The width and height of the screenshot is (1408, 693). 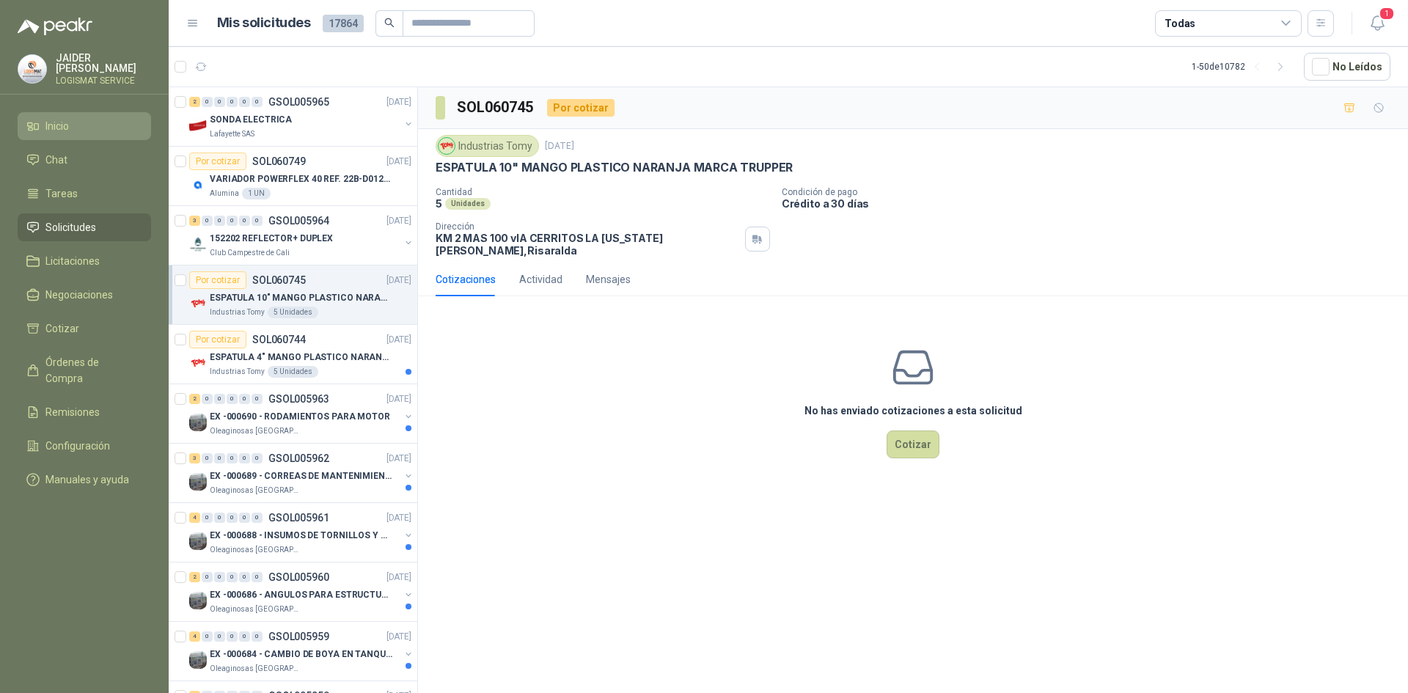 What do you see at coordinates (84, 370) in the screenshot?
I see `a: Órdenes de Compra` at bounding box center [84, 370].